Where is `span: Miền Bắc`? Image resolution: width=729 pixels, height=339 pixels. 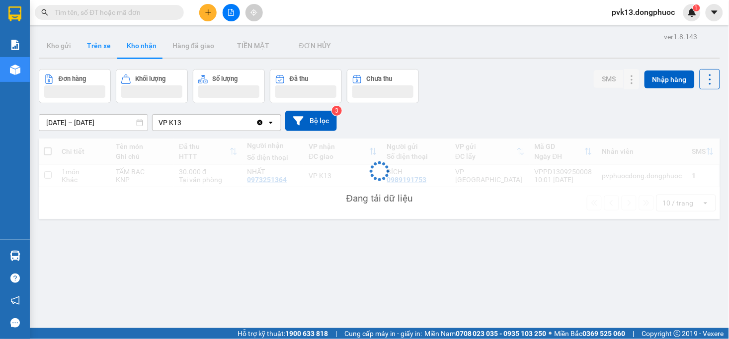 span: Miền Bắc is located at coordinates (590, 334).